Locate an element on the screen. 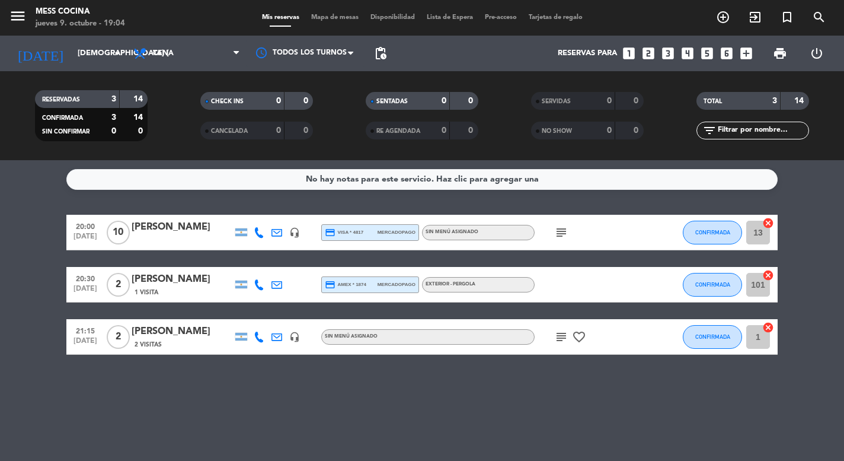 The image size is (844, 461). i: looks_3 is located at coordinates (668, 53).